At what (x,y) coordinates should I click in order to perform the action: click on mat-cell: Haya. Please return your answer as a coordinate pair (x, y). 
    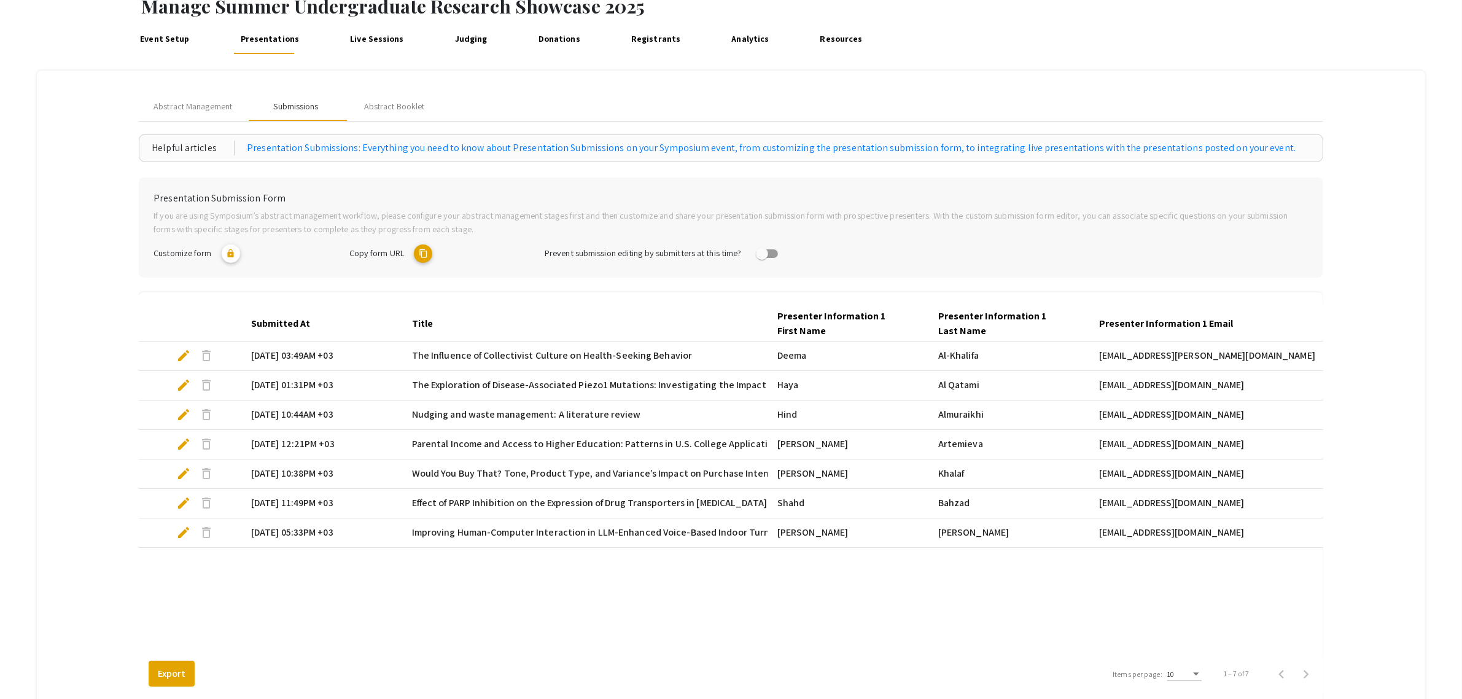
    Looking at the image, I should click on (848, 386).